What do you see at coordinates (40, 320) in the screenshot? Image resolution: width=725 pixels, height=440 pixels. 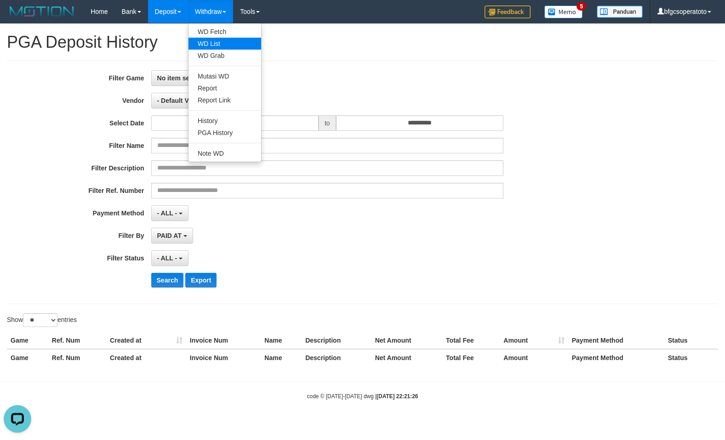 I see `select: Showentries` at bounding box center [40, 320].